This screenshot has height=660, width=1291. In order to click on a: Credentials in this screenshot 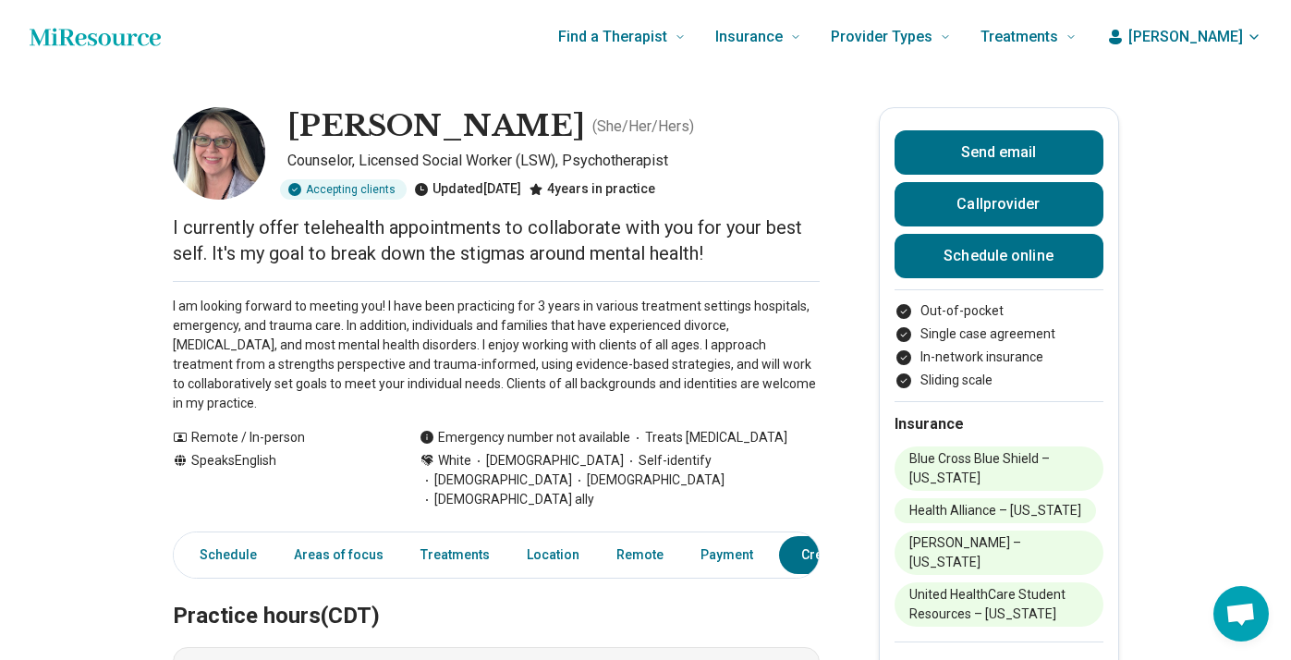, I will do `click(836, 554)`.